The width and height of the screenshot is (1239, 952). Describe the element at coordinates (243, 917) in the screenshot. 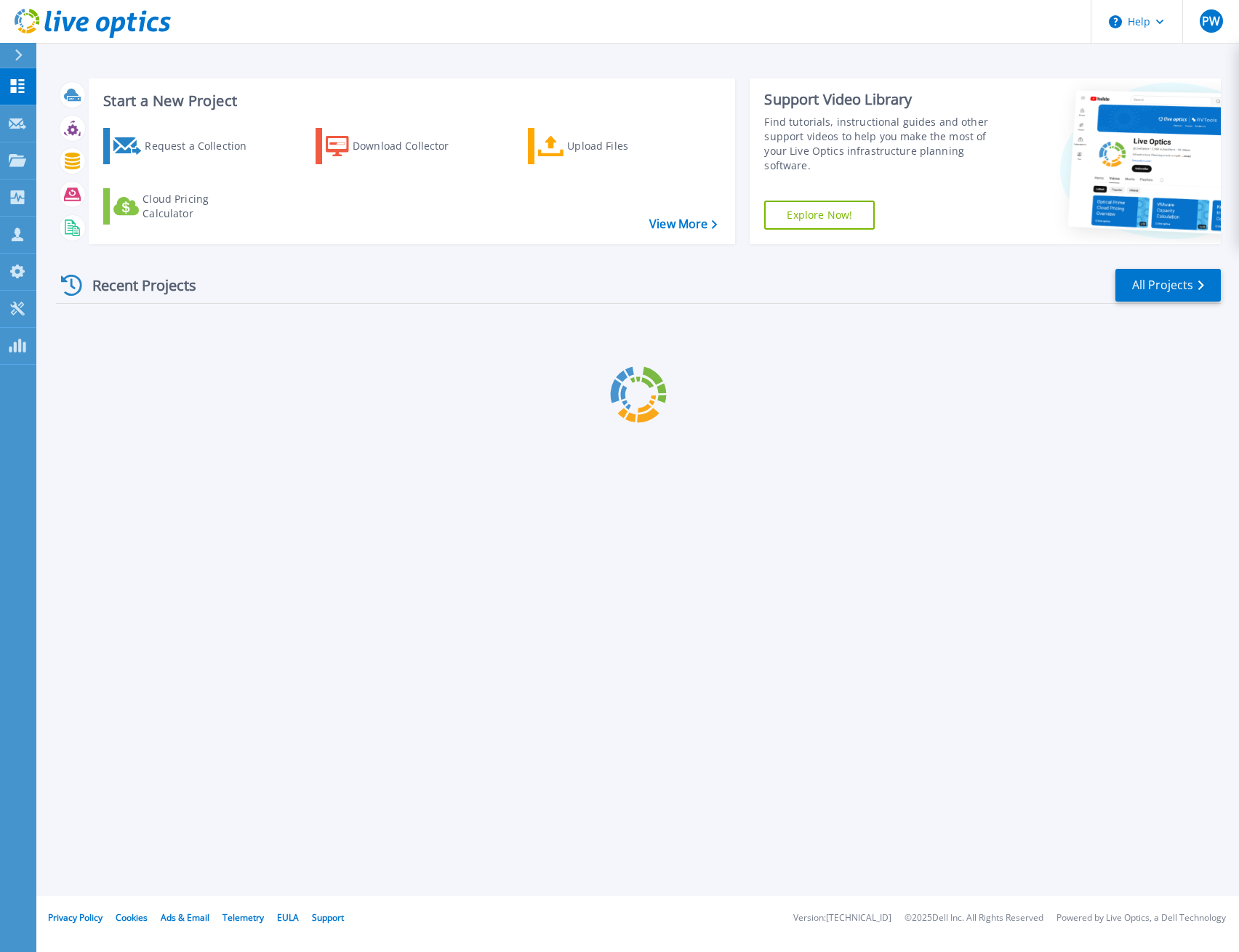

I see `a: Telemetry` at that location.